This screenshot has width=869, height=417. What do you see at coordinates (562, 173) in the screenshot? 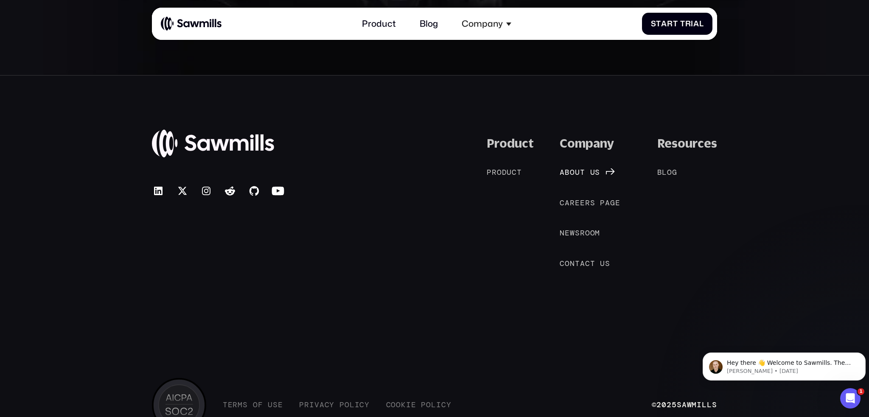
I see `span: A` at bounding box center [562, 173].